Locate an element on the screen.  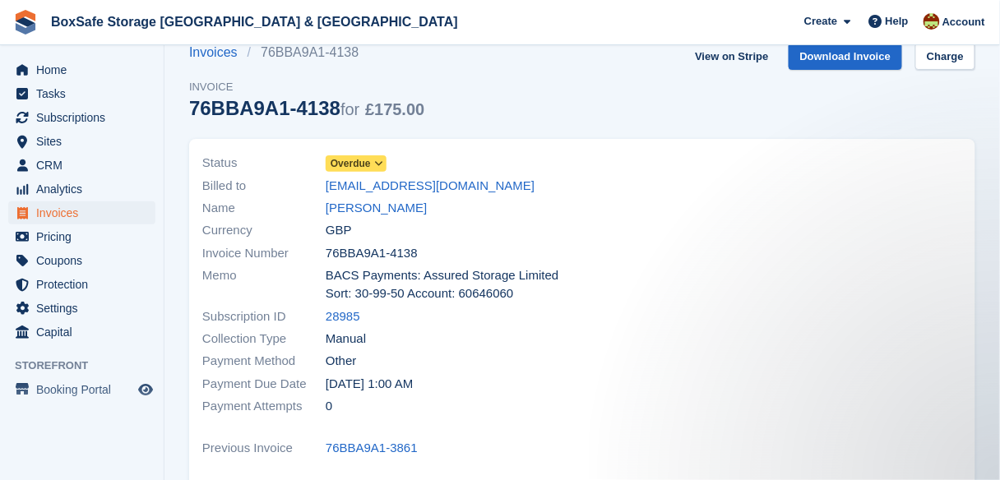
span: Storefront is located at coordinates (89, 366).